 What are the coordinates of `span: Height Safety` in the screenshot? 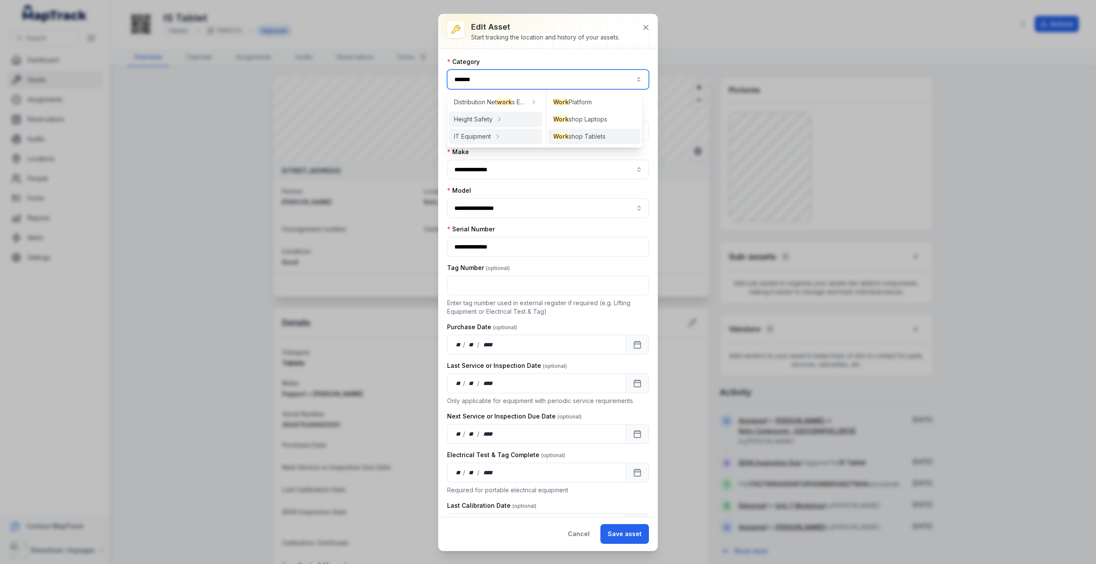 It's located at (473, 119).